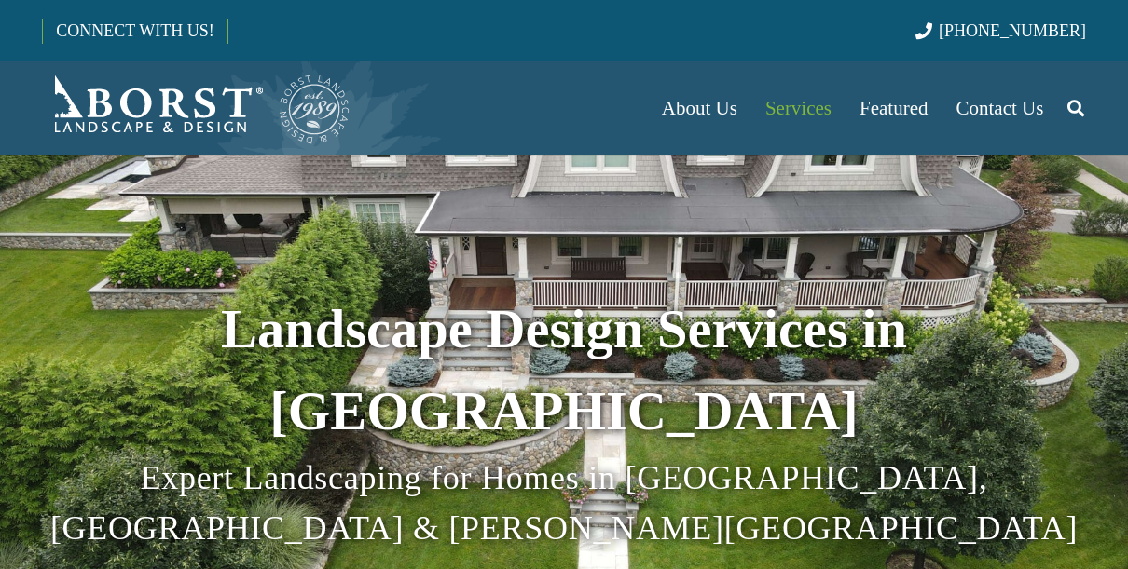 The width and height of the screenshot is (1128, 569). I want to click on span: Featured, so click(893, 108).